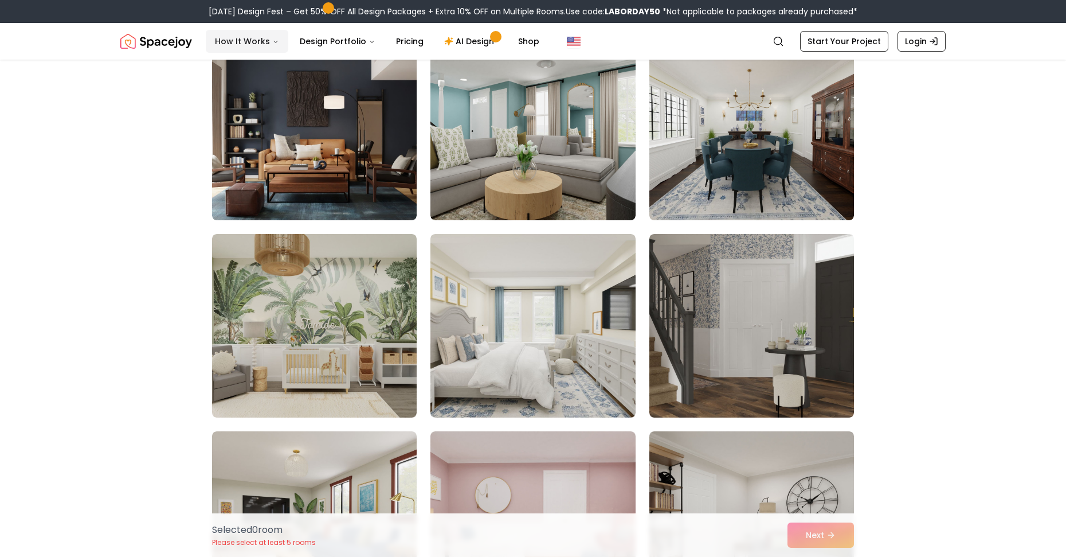 The height and width of the screenshot is (557, 1066). I want to click on img: Room room-59, so click(533, 326).